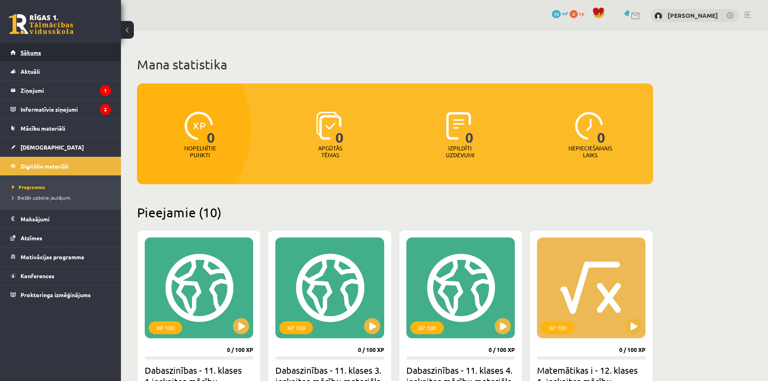 Image resolution: width=768 pixels, height=381 pixels. I want to click on span: Mācību materiāli, so click(43, 128).